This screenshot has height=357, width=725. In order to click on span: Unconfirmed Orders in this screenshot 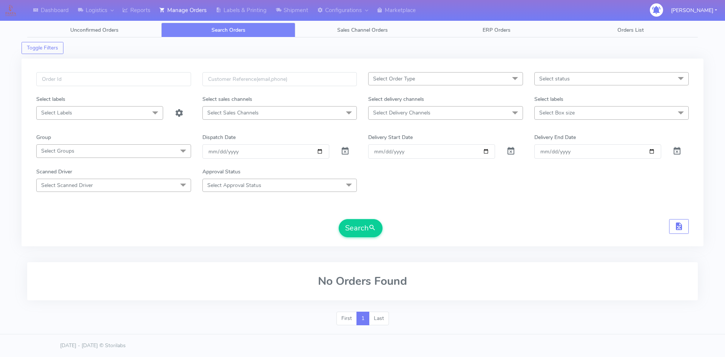, I will do `click(94, 30)`.